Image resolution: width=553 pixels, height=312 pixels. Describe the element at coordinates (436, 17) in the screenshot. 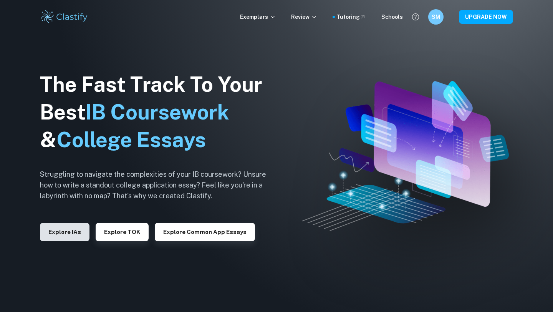

I see `h6: SM` at that location.